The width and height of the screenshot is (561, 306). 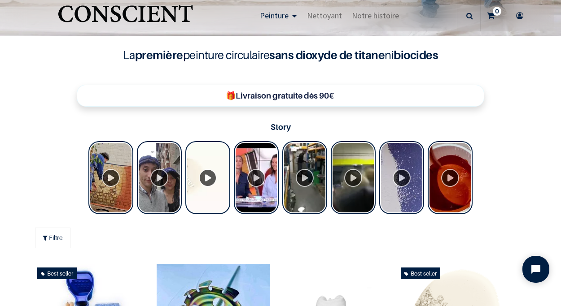 I want to click on span: Notre histoire, so click(x=375, y=15).